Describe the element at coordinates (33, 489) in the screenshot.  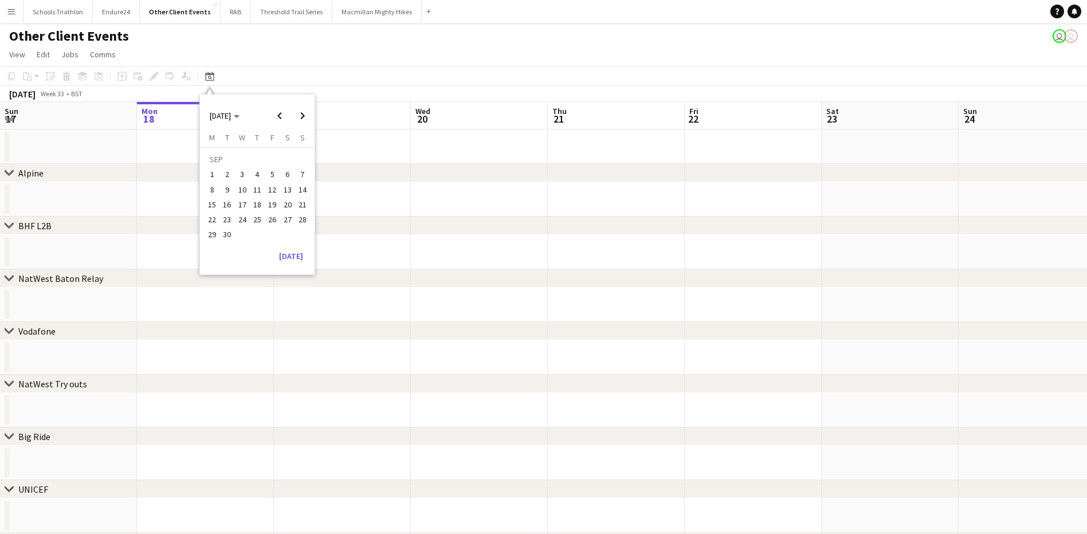
I see `div: UNICEF` at that location.